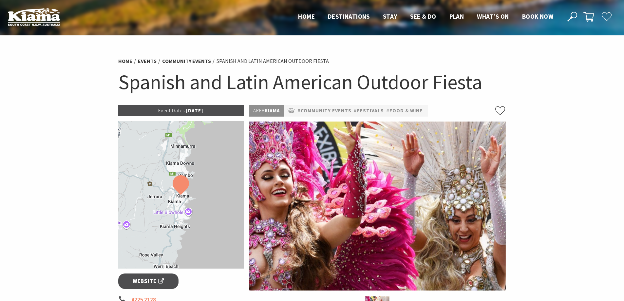 The width and height of the screenshot is (624, 301). What do you see at coordinates (187, 61) in the screenshot?
I see `a: Community Events` at bounding box center [187, 61].